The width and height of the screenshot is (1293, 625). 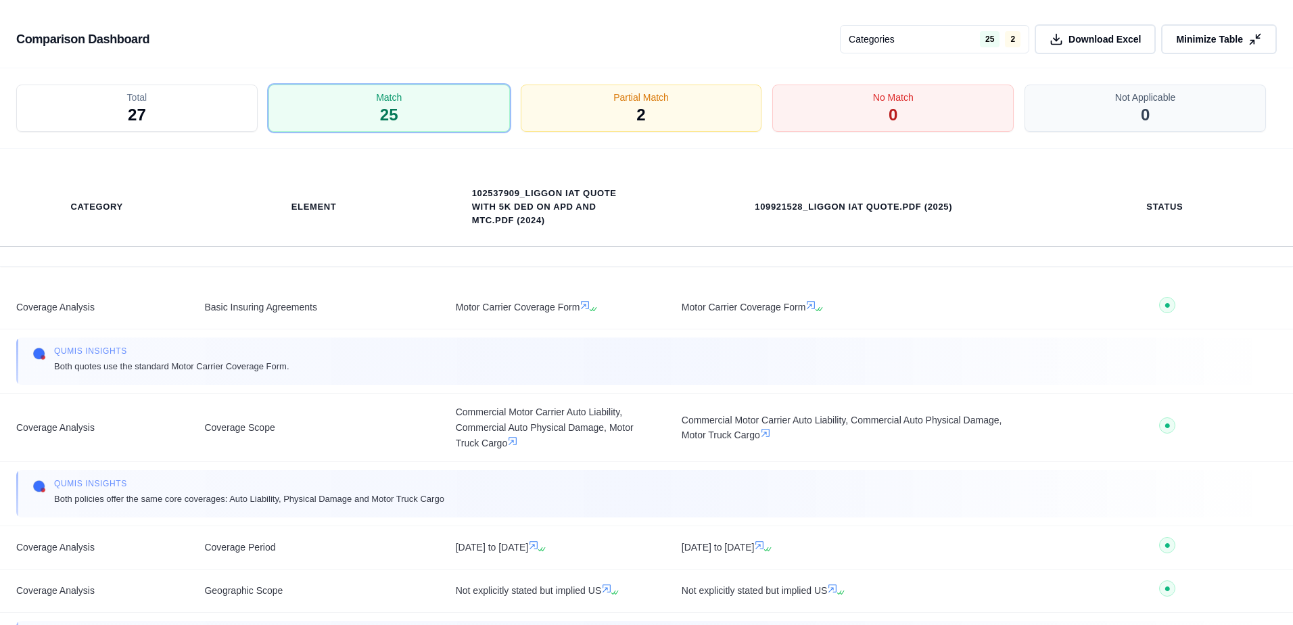 What do you see at coordinates (314, 207) in the screenshot?
I see `th: Element` at bounding box center [314, 207].